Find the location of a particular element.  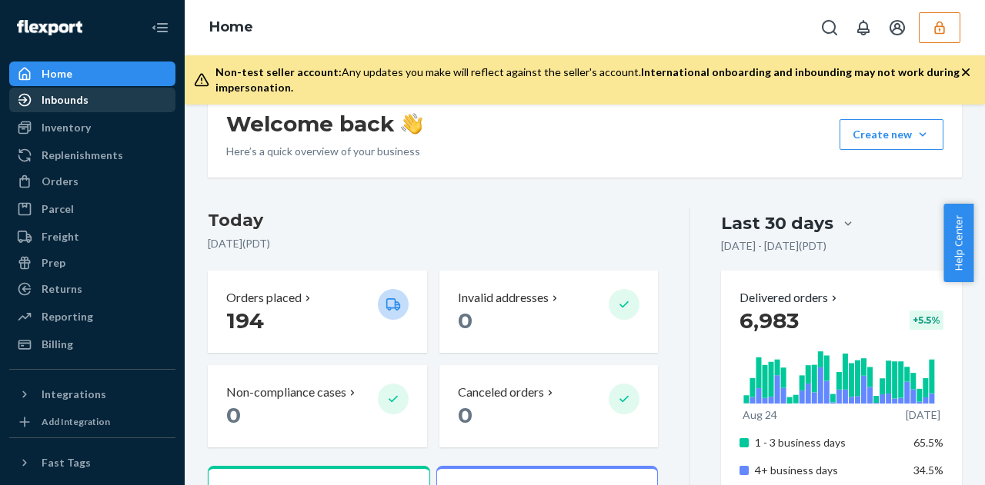

div: Last 30 days is located at coordinates (777, 223).